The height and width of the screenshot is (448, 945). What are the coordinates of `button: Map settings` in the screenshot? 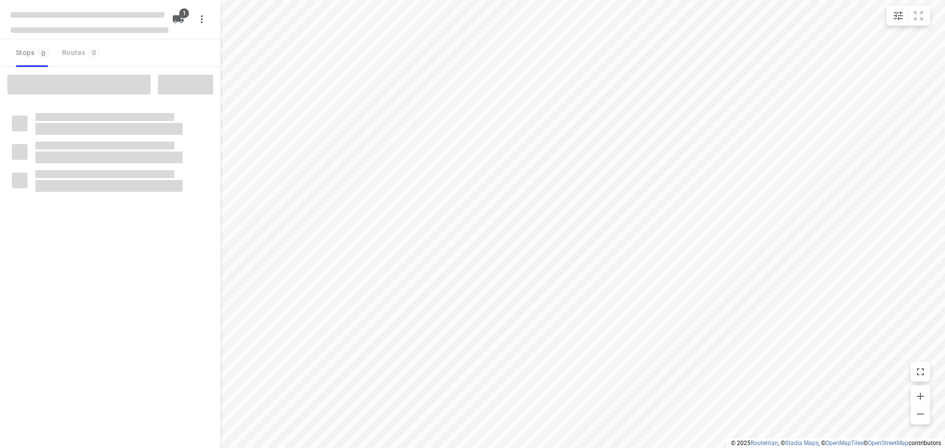 It's located at (898, 16).